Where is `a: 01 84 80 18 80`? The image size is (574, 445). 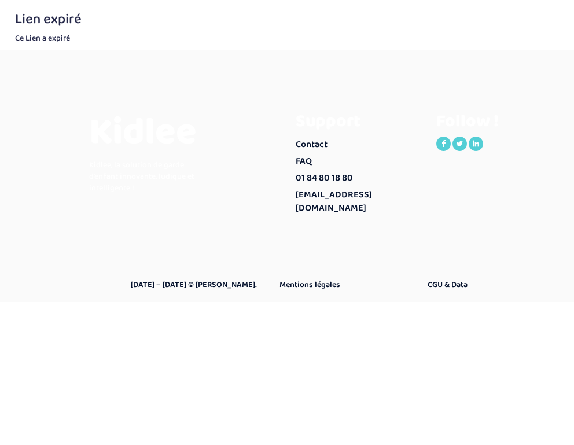
a: 01 84 80 18 80 is located at coordinates (357, 178).